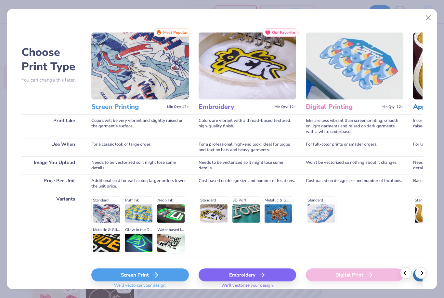  I want to click on div: Image You Upload, so click(51, 166).